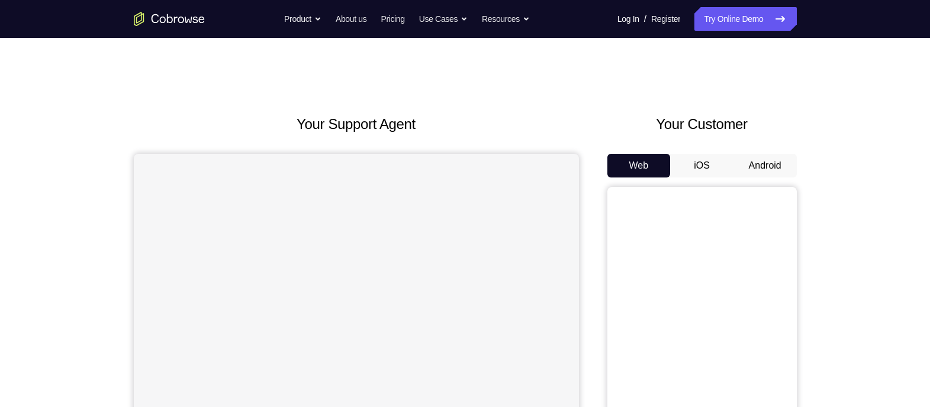 The width and height of the screenshot is (930, 407). What do you see at coordinates (745, 19) in the screenshot?
I see `a: Try Online Demo` at bounding box center [745, 19].